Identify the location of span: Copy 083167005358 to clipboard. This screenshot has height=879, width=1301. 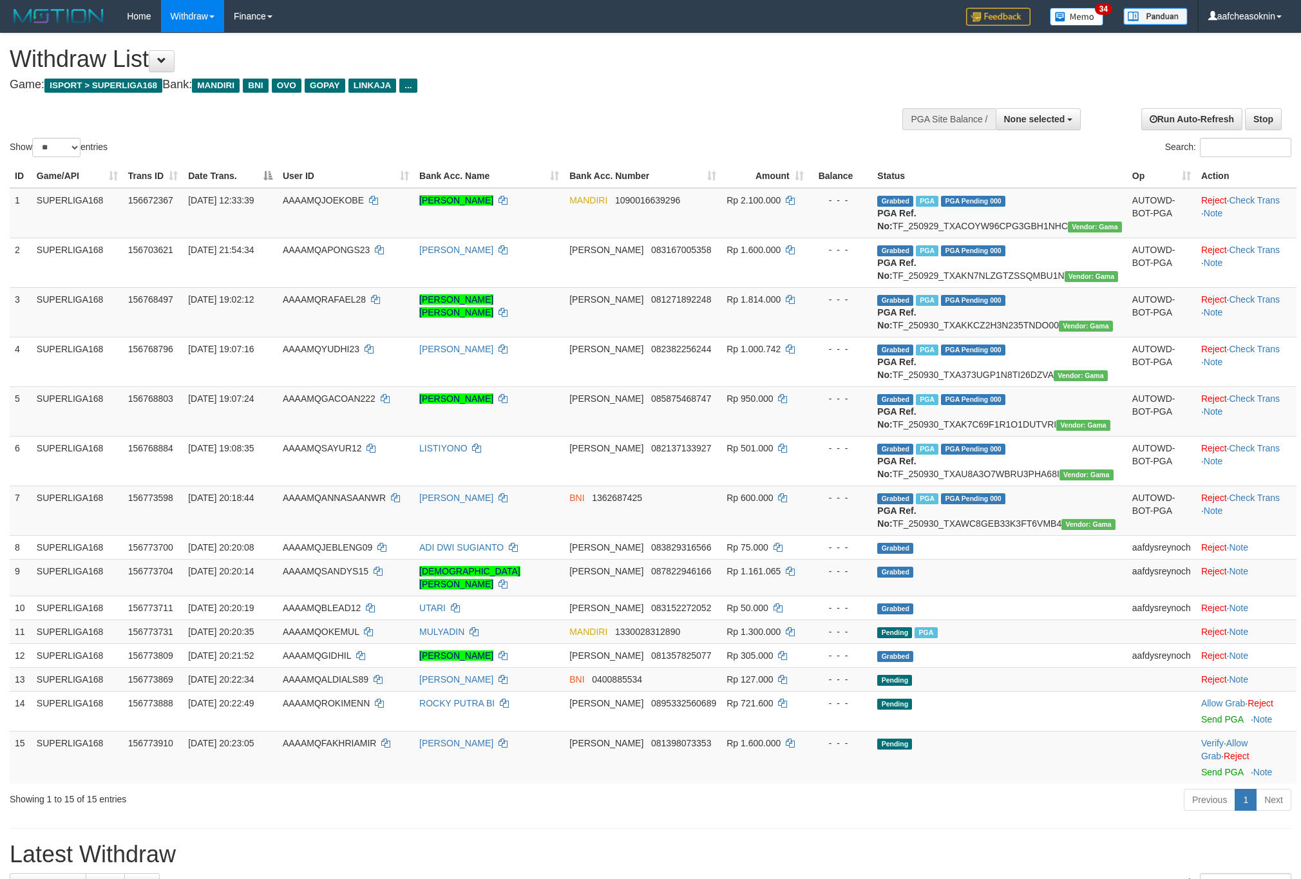
(681, 250).